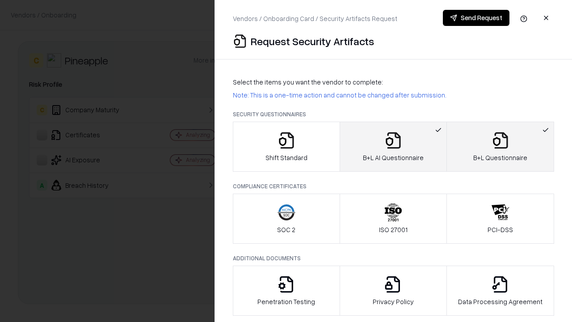  I want to click on p: Select the items you want the vendor to complete:, so click(393, 82).